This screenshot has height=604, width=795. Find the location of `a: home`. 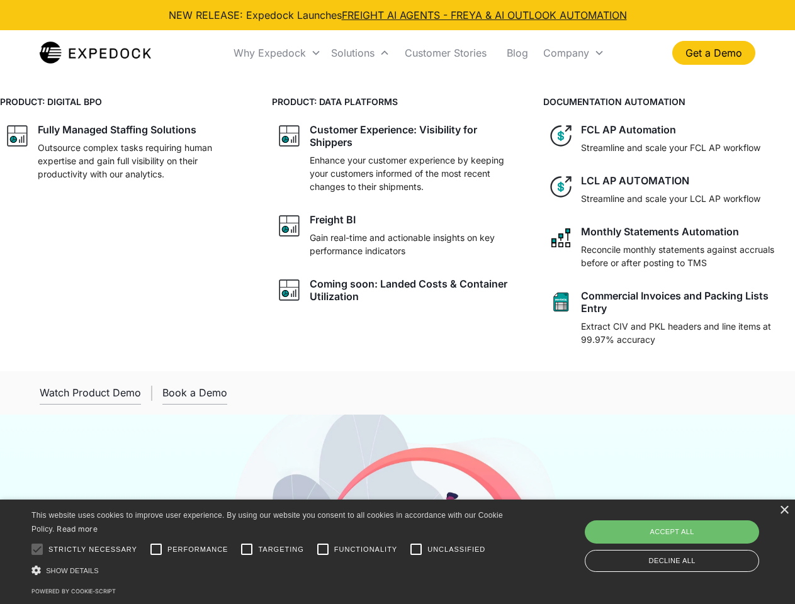

a: home is located at coordinates (95, 53).